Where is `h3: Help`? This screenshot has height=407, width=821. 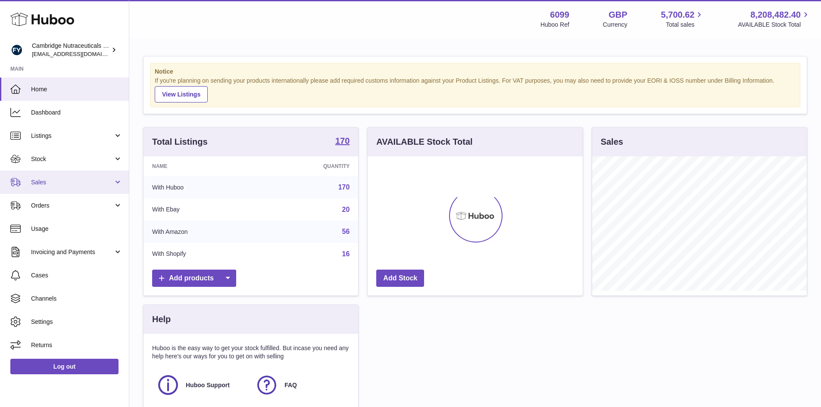 h3: Help is located at coordinates (161, 319).